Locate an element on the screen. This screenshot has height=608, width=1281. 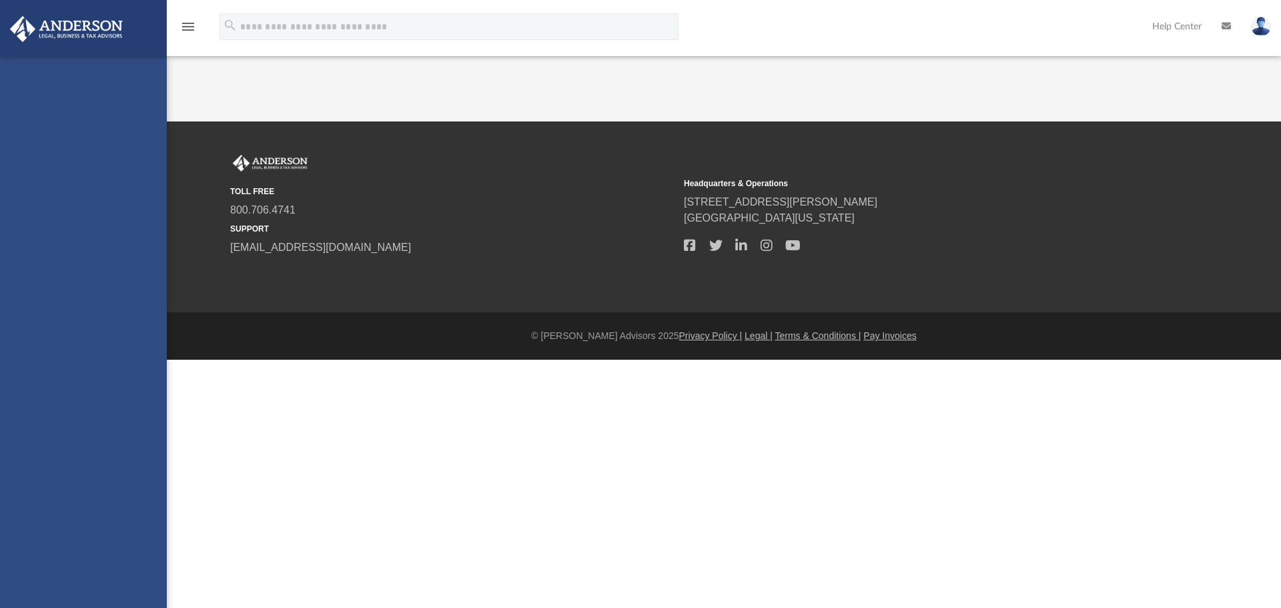
a: 800.706.4741 is located at coordinates (263, 209).